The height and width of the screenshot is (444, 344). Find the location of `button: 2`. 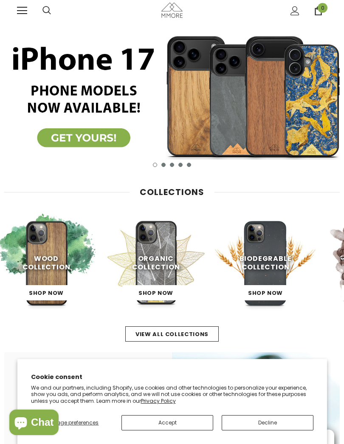

button: 2 is located at coordinates (164, 165).